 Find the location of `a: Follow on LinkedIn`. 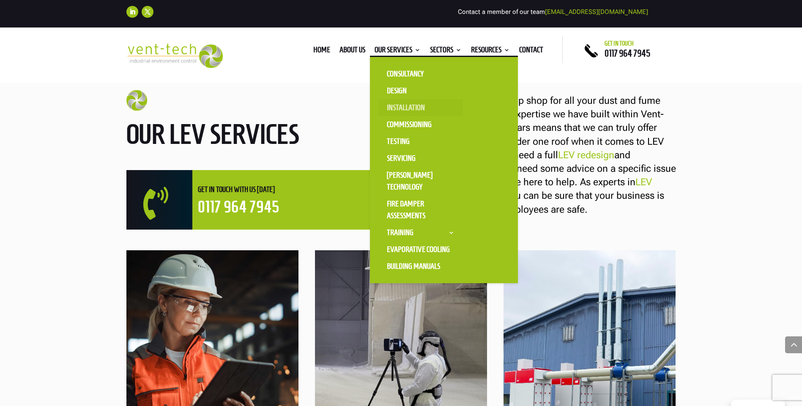

a: Follow on LinkedIn is located at coordinates (132, 12).